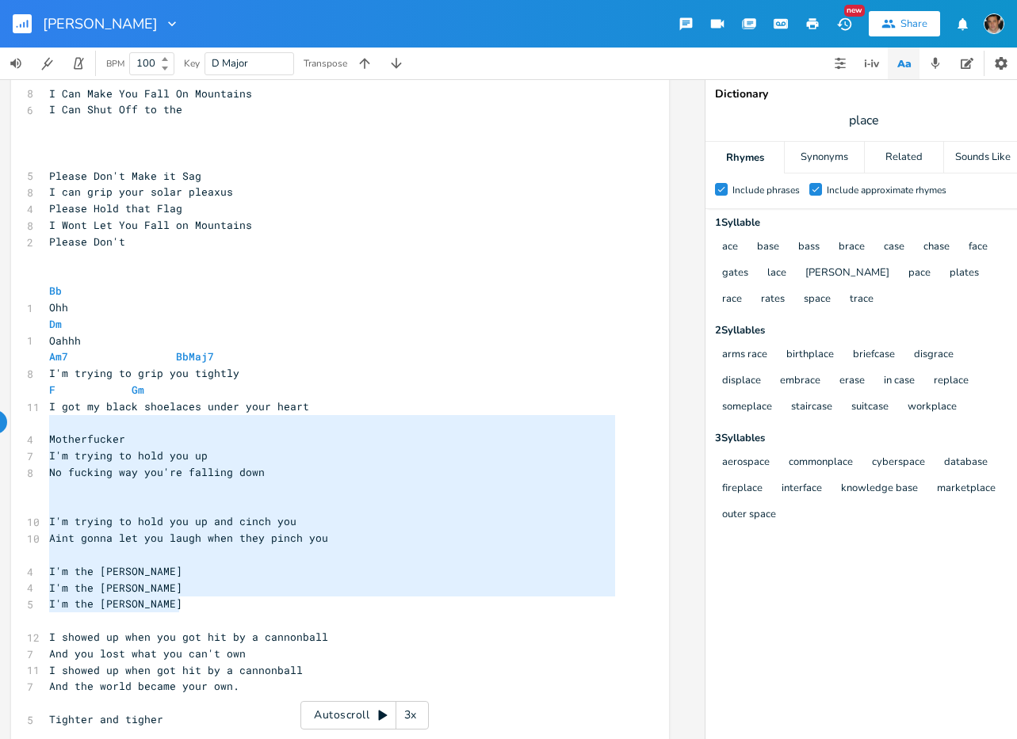 This screenshot has height=739, width=1017. What do you see at coordinates (59, 357) in the screenshot?
I see `span: Am7` at bounding box center [59, 357].